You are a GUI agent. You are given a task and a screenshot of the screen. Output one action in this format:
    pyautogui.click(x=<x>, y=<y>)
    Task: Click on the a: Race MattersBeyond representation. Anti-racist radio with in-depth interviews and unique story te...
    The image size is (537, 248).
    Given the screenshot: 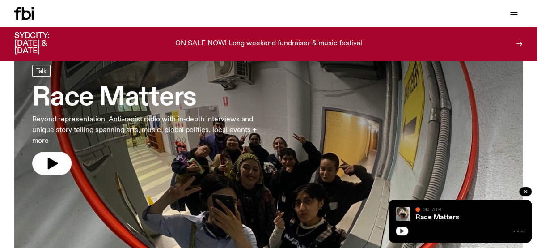 What is the action you would take?
    pyautogui.click(x=147, y=120)
    